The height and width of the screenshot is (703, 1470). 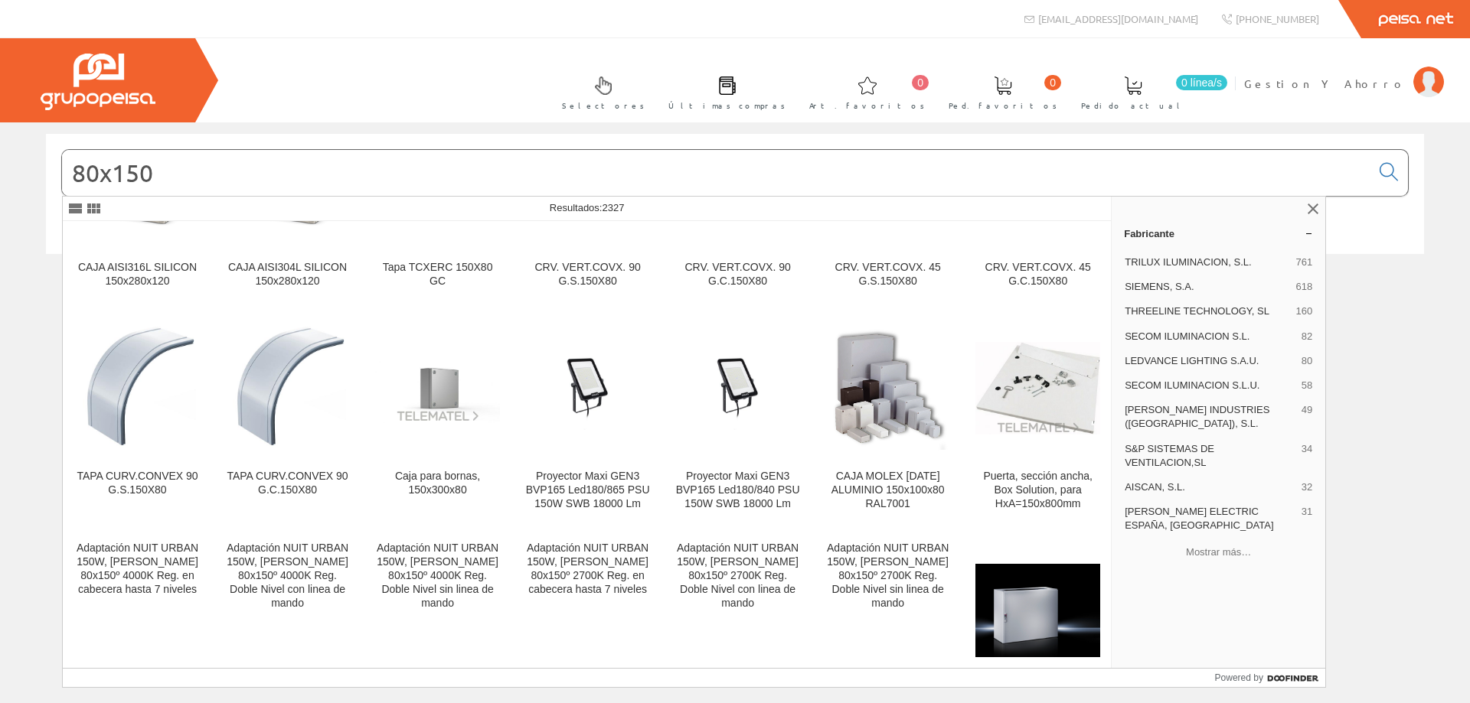 What do you see at coordinates (437, 484) in the screenshot?
I see `div: Caja para bornas, 150x300x80` at bounding box center [437, 484].